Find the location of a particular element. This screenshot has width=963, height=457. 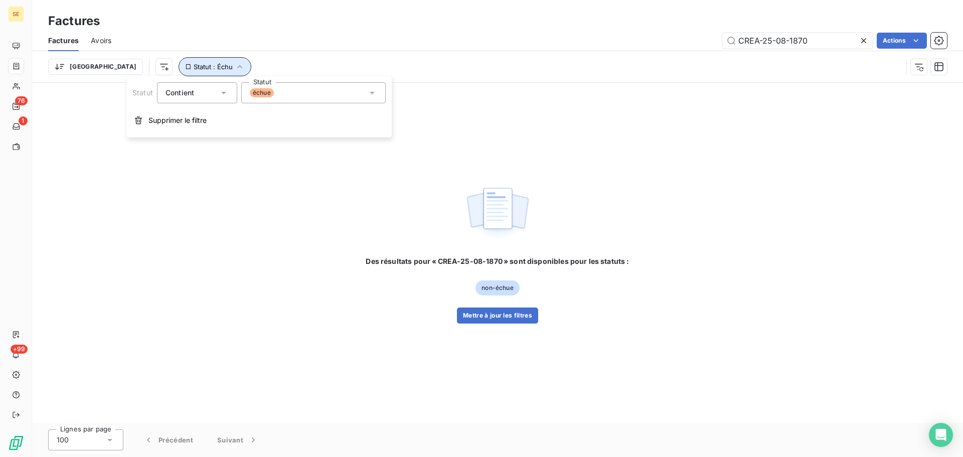

span: Factures is located at coordinates (63, 41).